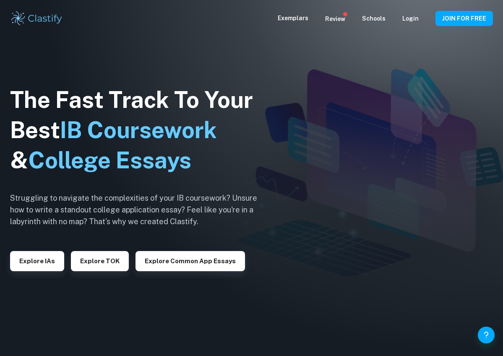 Image resolution: width=503 pixels, height=356 pixels. I want to click on button: JOIN FOR FREE, so click(464, 18).